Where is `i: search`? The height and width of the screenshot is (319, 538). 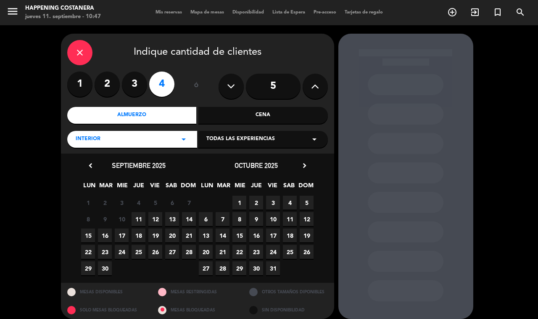 i: search is located at coordinates (521, 12).